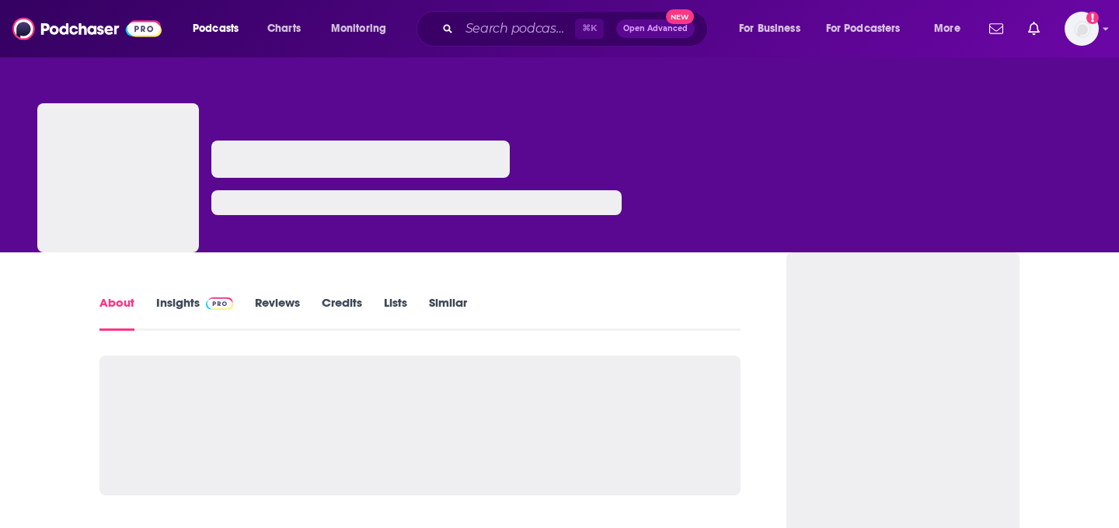  What do you see at coordinates (358, 29) in the screenshot?
I see `span: Monitoring` at bounding box center [358, 29].